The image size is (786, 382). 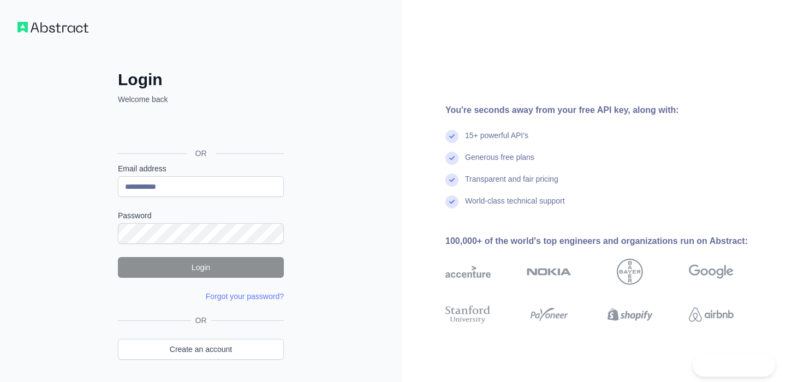 I want to click on img: accenture, so click(x=468, y=272).